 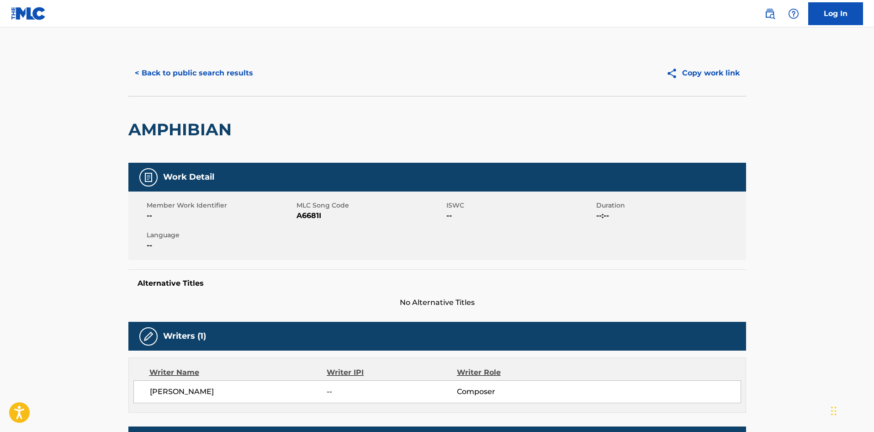 What do you see at coordinates (148, 177) in the screenshot?
I see `img: Work Detail` at bounding box center [148, 177].